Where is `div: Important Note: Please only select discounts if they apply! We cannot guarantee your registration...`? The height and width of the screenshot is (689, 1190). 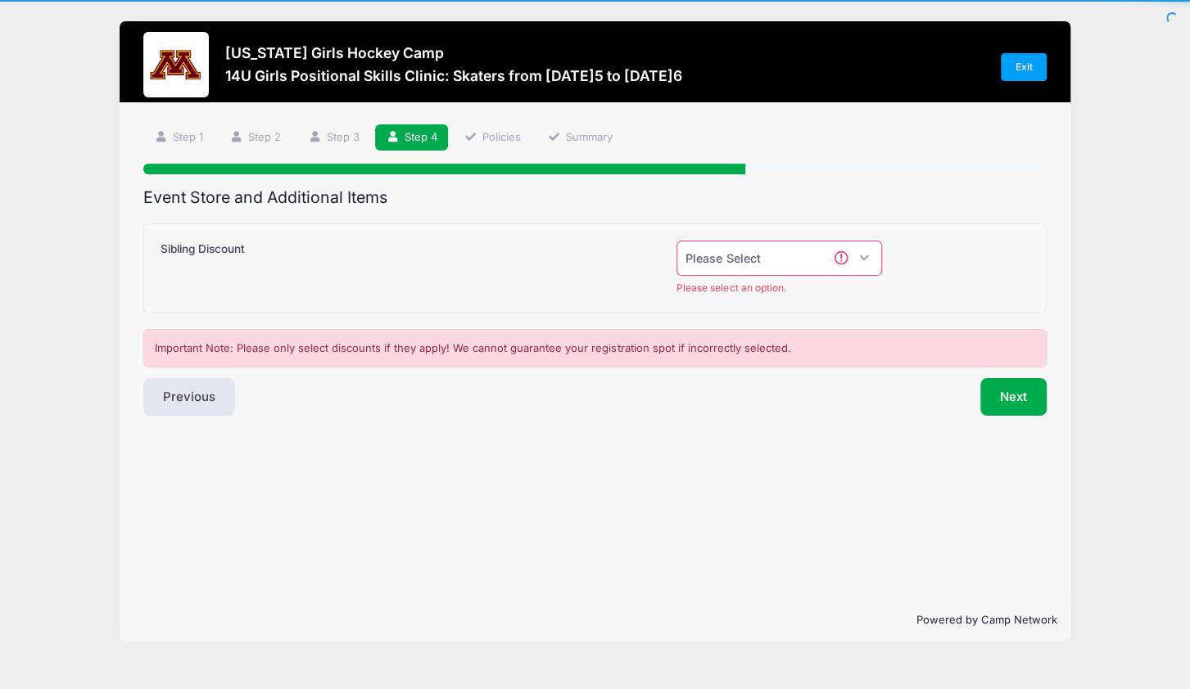 div: Important Note: Please only select discounts if they apply! We cannot guarantee your registration... is located at coordinates (594, 349).